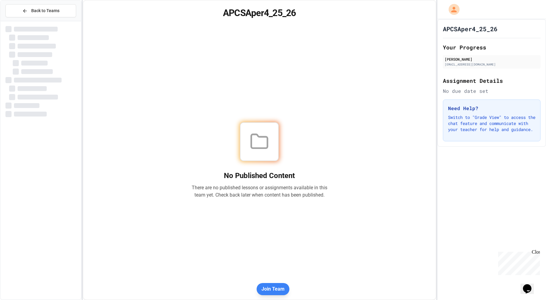  What do you see at coordinates (492, 108) in the screenshot?
I see `h3: Need Help?` at bounding box center [492, 108].